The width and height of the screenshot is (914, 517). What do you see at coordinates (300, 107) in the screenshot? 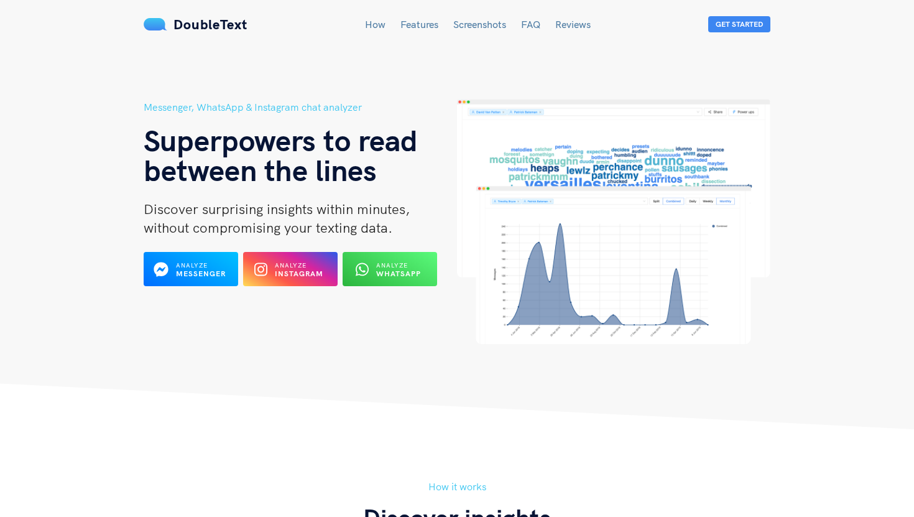
I see `h5: Messenger, WhatsApp & Instagram chat analyzer` at bounding box center [300, 107].